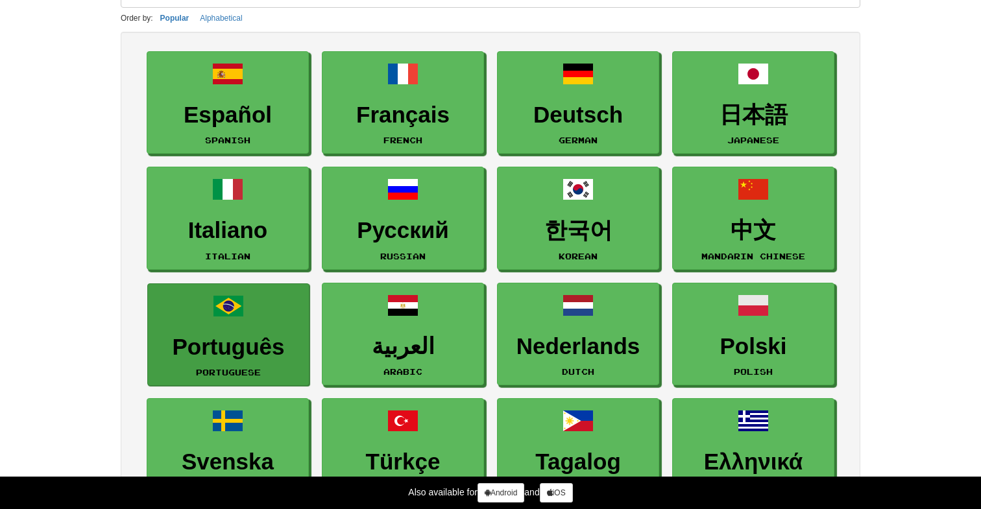 This screenshot has width=981, height=509. Describe the element at coordinates (403, 102) in the screenshot. I see `a: FrançaisFrench` at that location.